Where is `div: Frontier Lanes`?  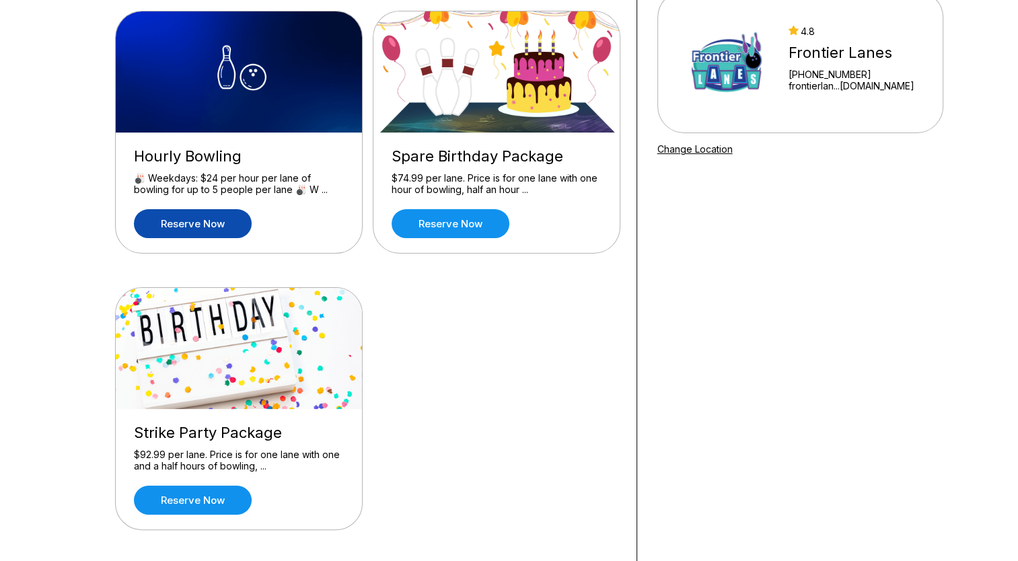
div: Frontier Lanes is located at coordinates (851, 52).